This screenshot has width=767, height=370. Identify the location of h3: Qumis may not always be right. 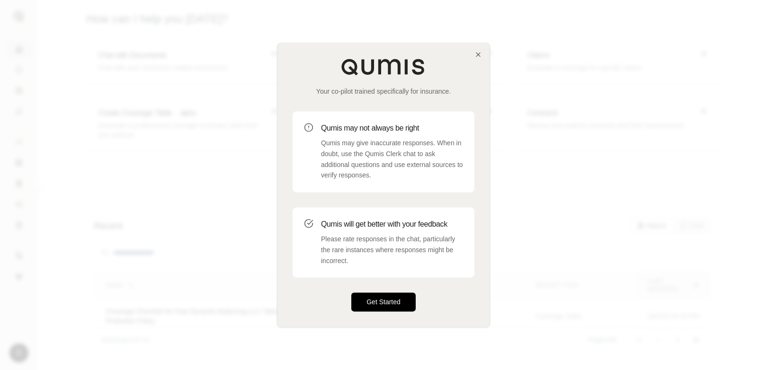
(392, 128).